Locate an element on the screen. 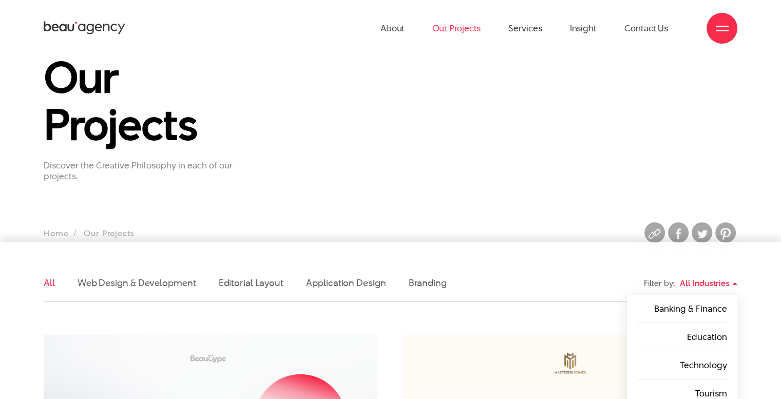  h1: Our Projects is located at coordinates (154, 101).